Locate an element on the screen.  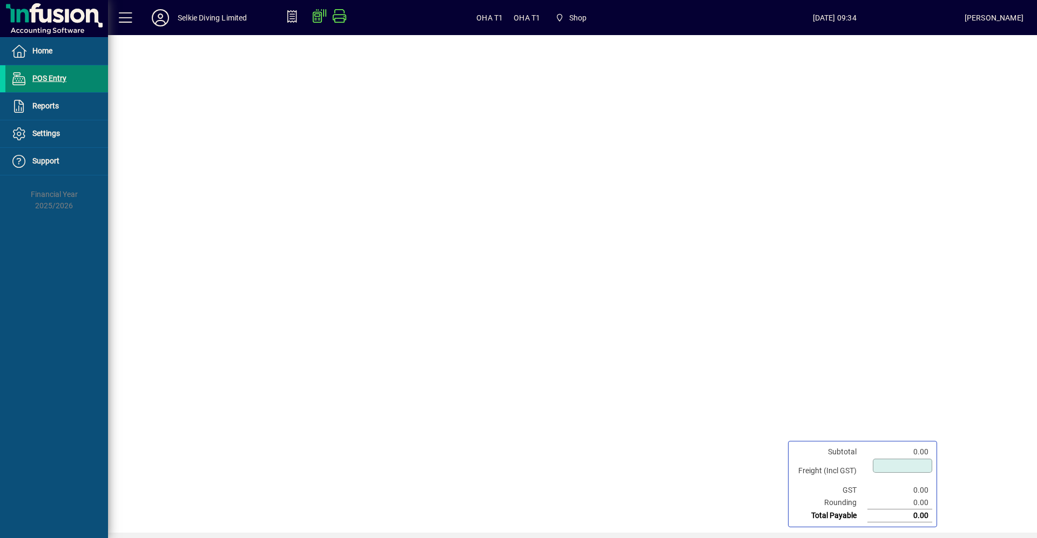
div: Selkie Diving Limited is located at coordinates (212, 18).